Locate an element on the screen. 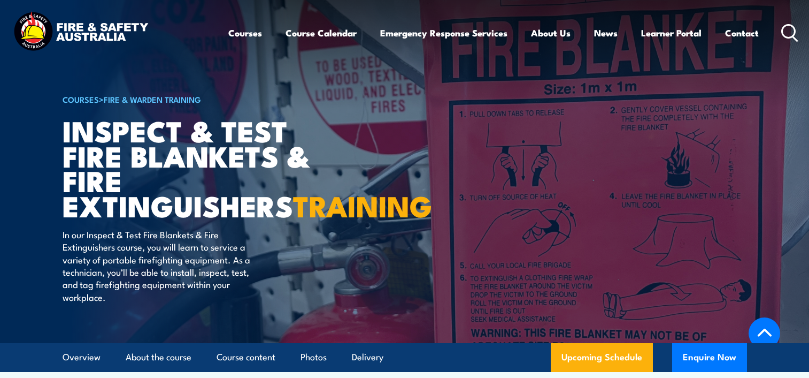 The width and height of the screenshot is (809, 378). a: Photos is located at coordinates (313, 357).